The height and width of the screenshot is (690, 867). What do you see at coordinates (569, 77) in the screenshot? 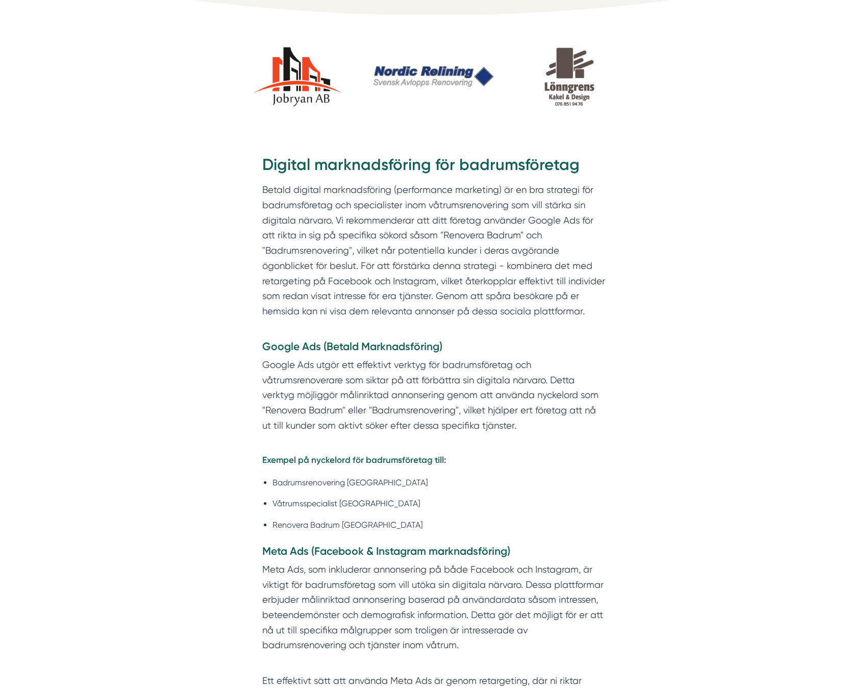
I see `img: Lönngrens Kakel & Design` at bounding box center [569, 77].